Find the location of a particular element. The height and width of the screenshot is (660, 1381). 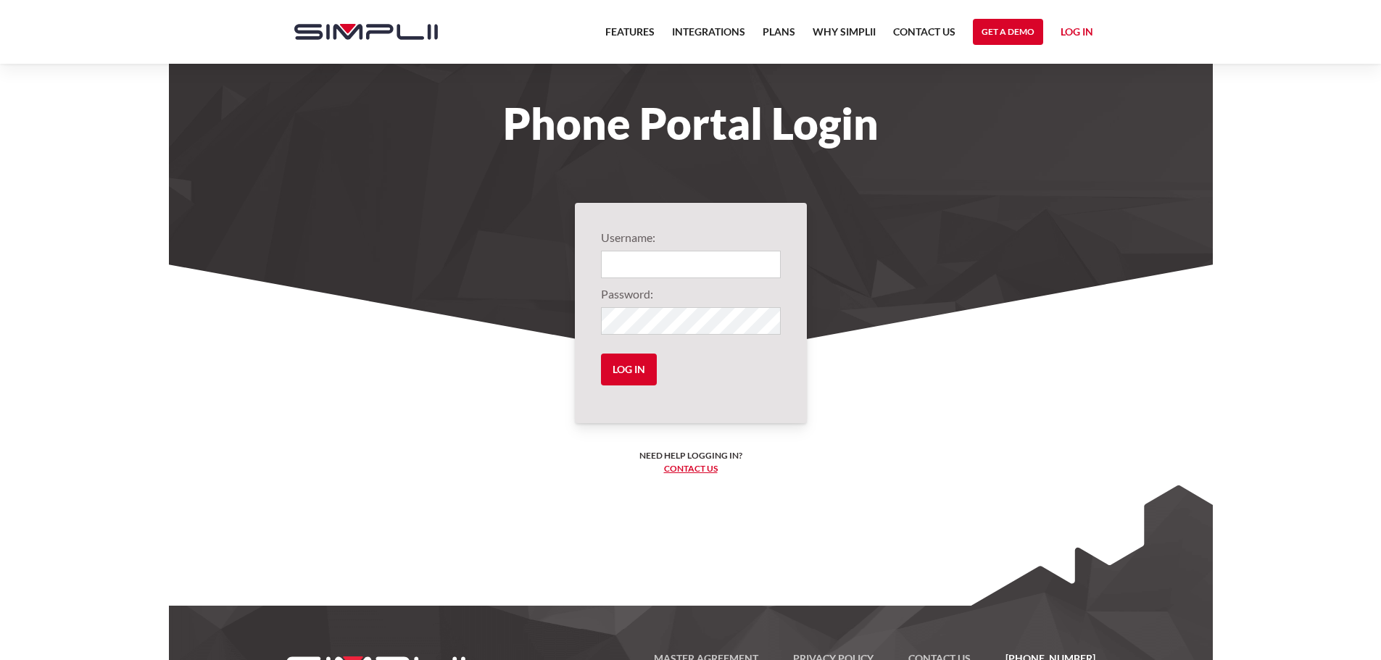

label: Username: is located at coordinates (691, 238).